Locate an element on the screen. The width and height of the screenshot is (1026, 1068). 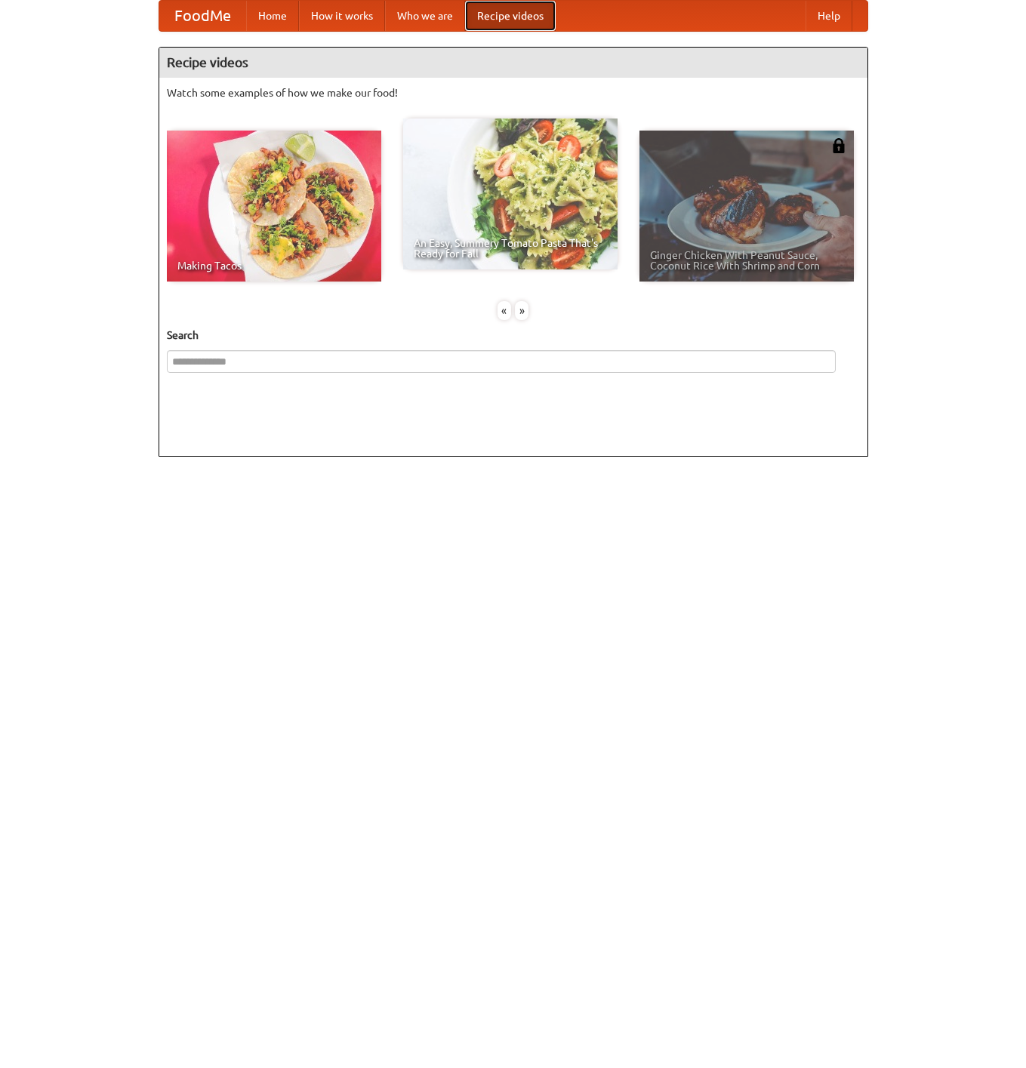
p: Watch some examples of how we make our food! is located at coordinates (513, 93).